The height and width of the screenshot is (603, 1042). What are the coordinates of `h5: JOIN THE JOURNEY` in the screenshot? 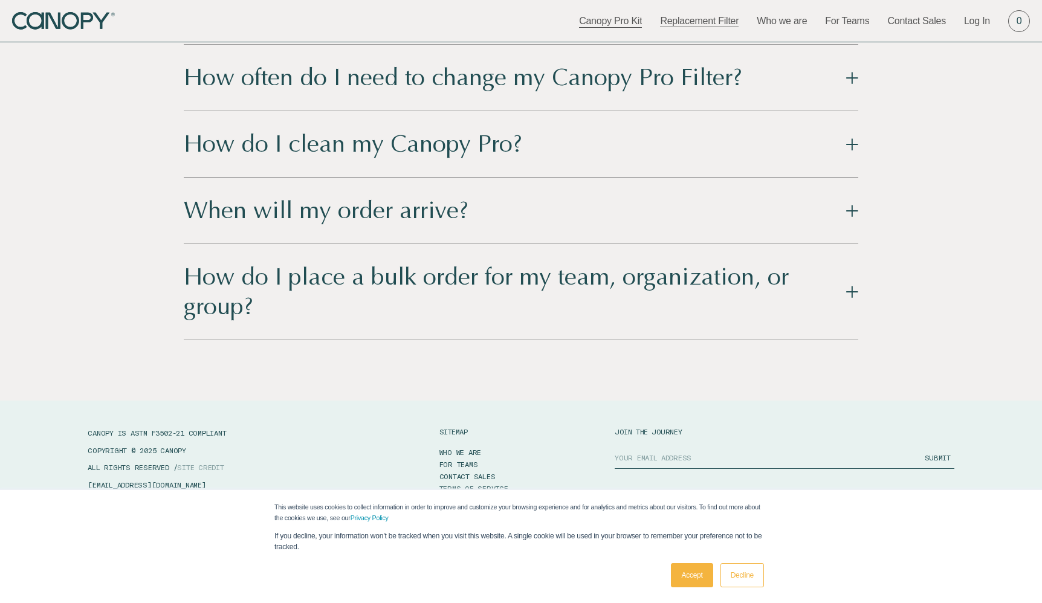 It's located at (784, 432).